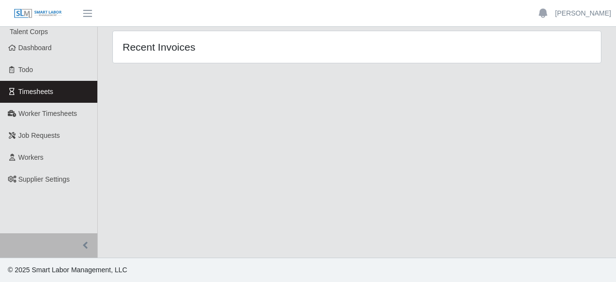 Image resolution: width=616 pixels, height=282 pixels. I want to click on span: Todo, so click(26, 70).